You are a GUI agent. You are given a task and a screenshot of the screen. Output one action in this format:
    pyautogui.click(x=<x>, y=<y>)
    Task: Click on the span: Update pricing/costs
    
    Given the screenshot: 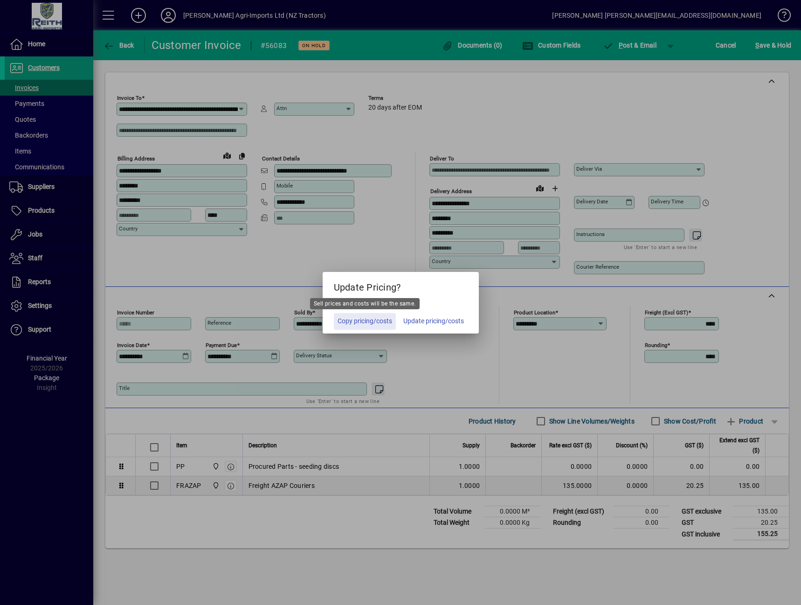 What is the action you would take?
    pyautogui.click(x=434, y=321)
    